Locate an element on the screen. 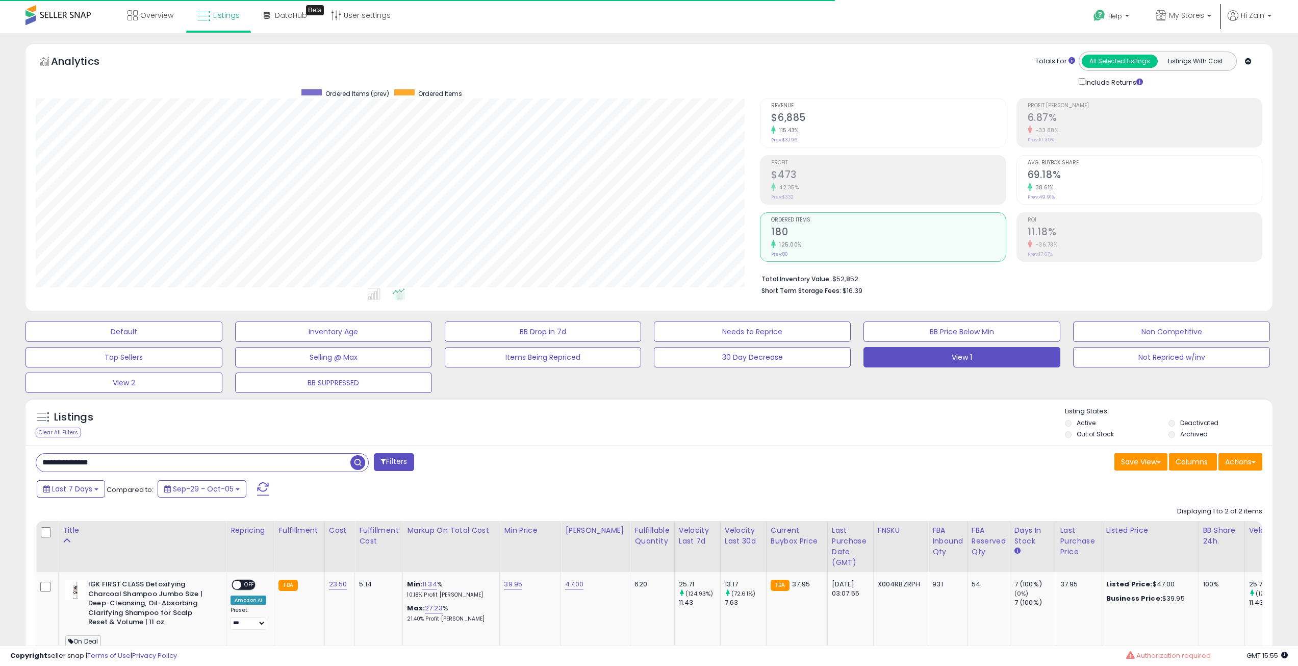 The width and height of the screenshot is (1298, 666). small: Prev: 17.67% is located at coordinates (1040, 254).